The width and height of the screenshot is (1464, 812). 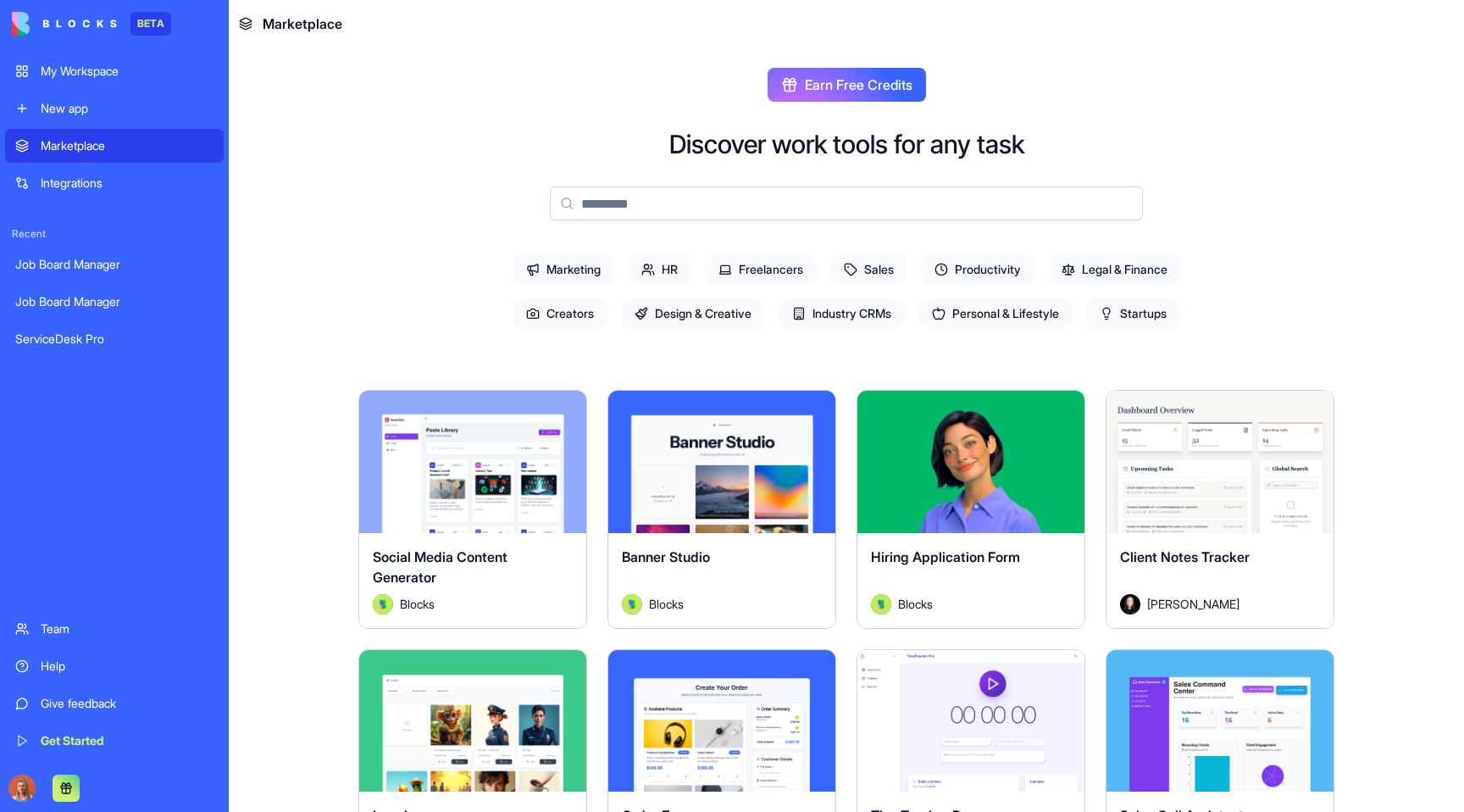 I want to click on div: Marketplace, so click(x=127, y=146).